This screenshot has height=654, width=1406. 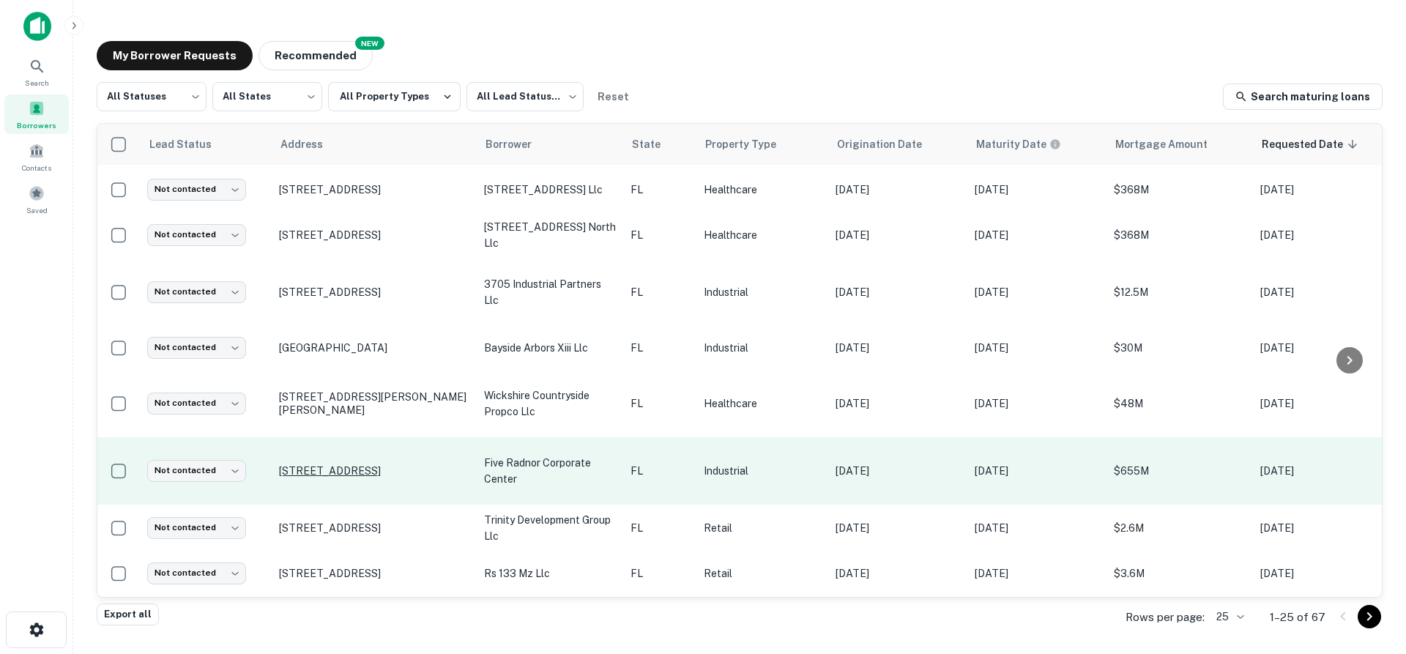 I want to click on button: Recommended, so click(x=316, y=56).